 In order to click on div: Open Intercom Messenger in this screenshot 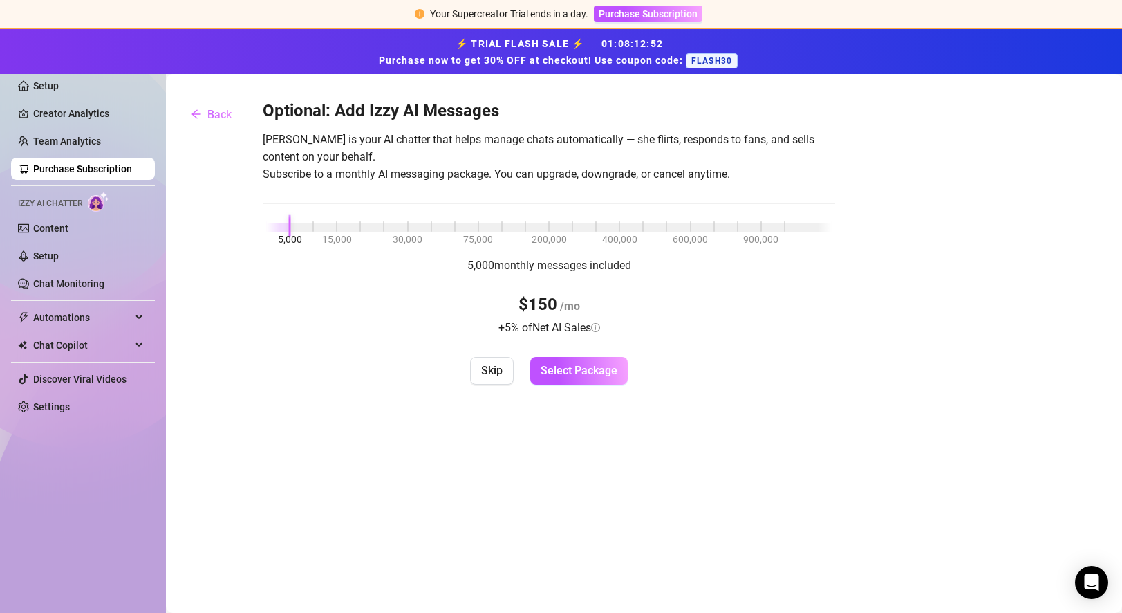, I will do `click(1092, 582)`.